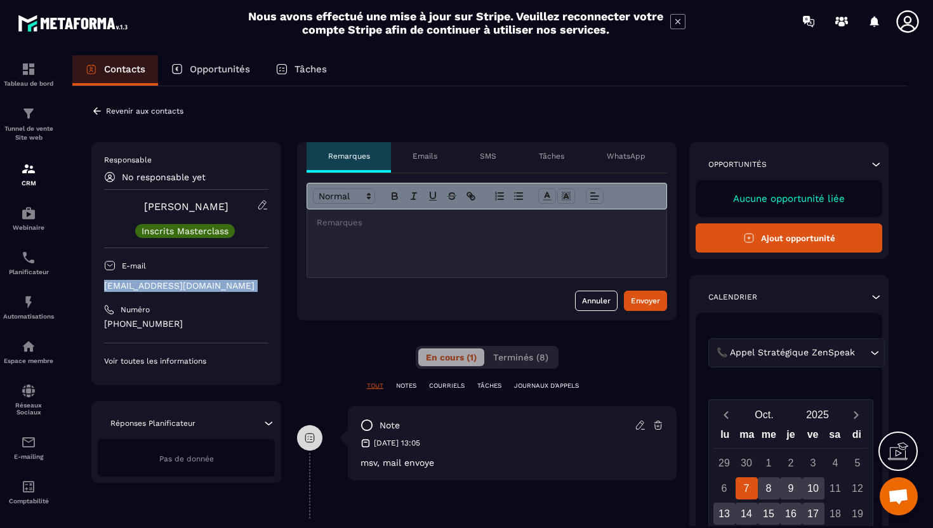 This screenshot has width=933, height=528. Describe the element at coordinates (836, 463) in the screenshot. I see `div: 4` at that location.